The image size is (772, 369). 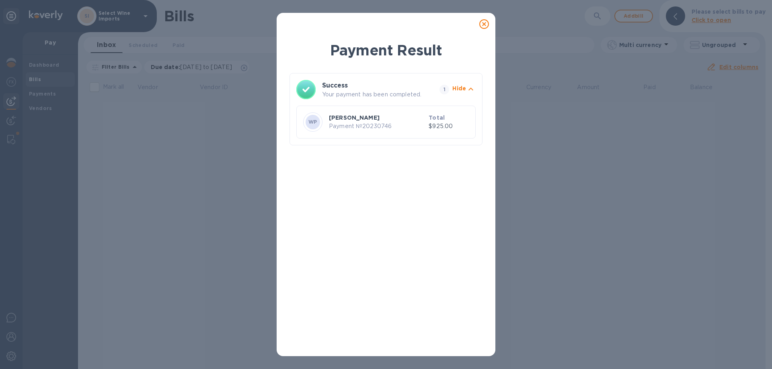 I want to click on p: $925.00, so click(x=449, y=126).